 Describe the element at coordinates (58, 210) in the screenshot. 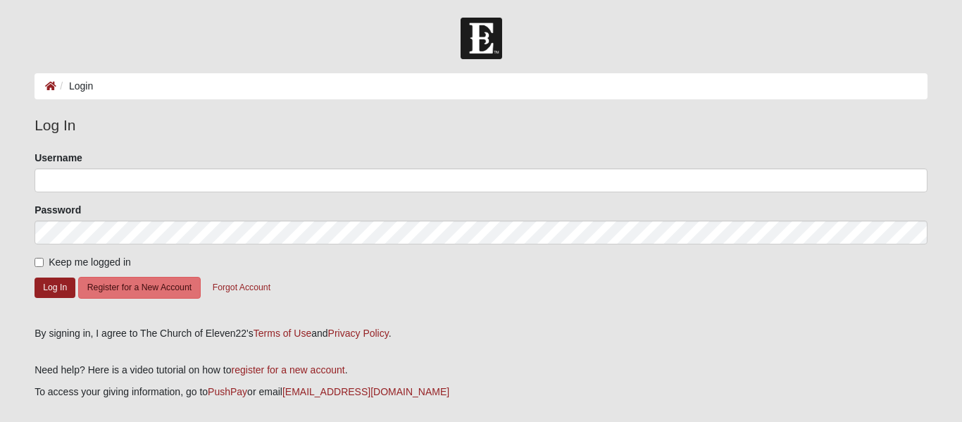

I see `label: Password` at that location.